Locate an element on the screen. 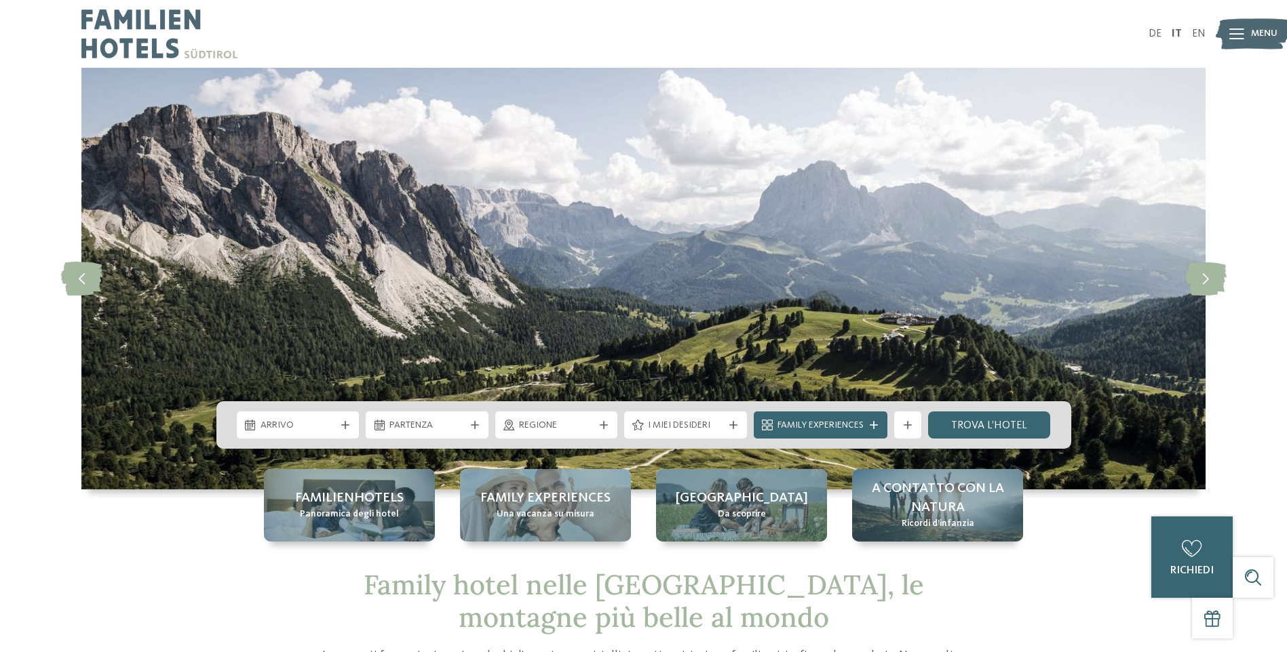 This screenshot has height=652, width=1287. span: Partenza is located at coordinates (427, 426).